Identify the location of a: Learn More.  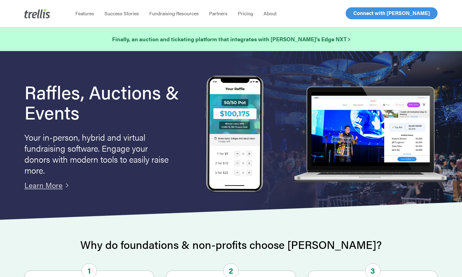
(43, 185).